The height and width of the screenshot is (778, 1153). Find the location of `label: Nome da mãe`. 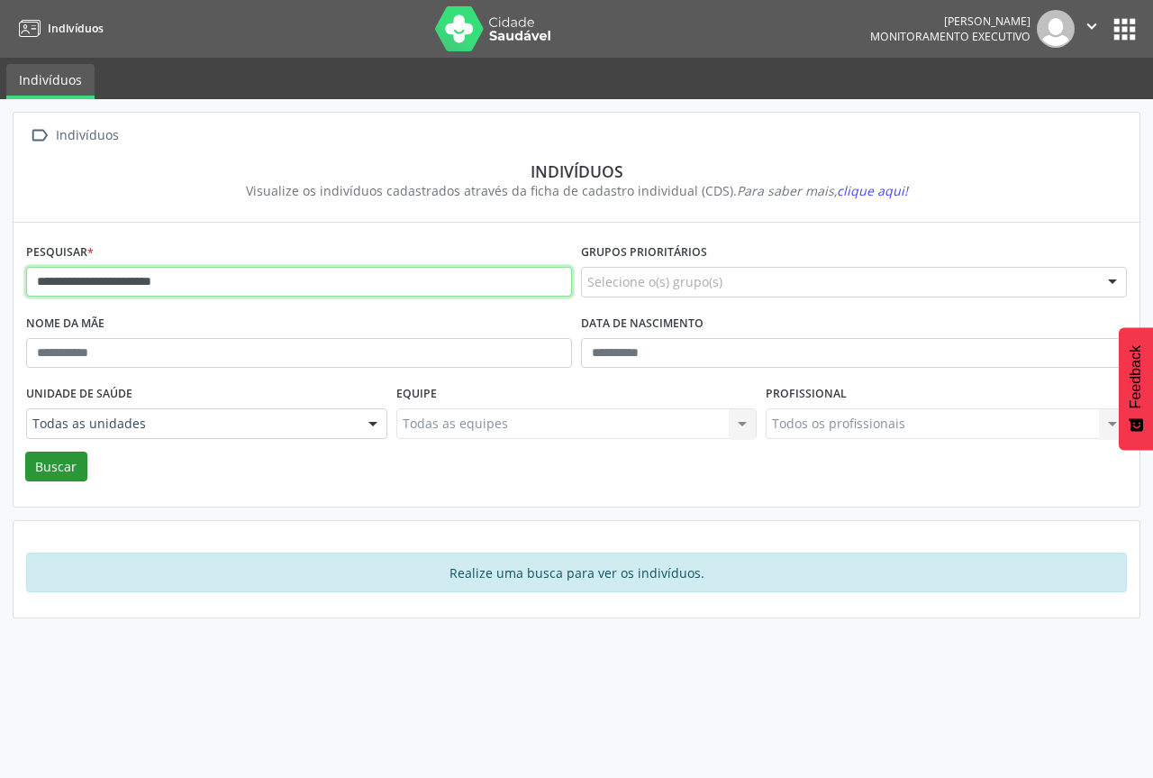

label: Nome da mãe is located at coordinates (65, 324).